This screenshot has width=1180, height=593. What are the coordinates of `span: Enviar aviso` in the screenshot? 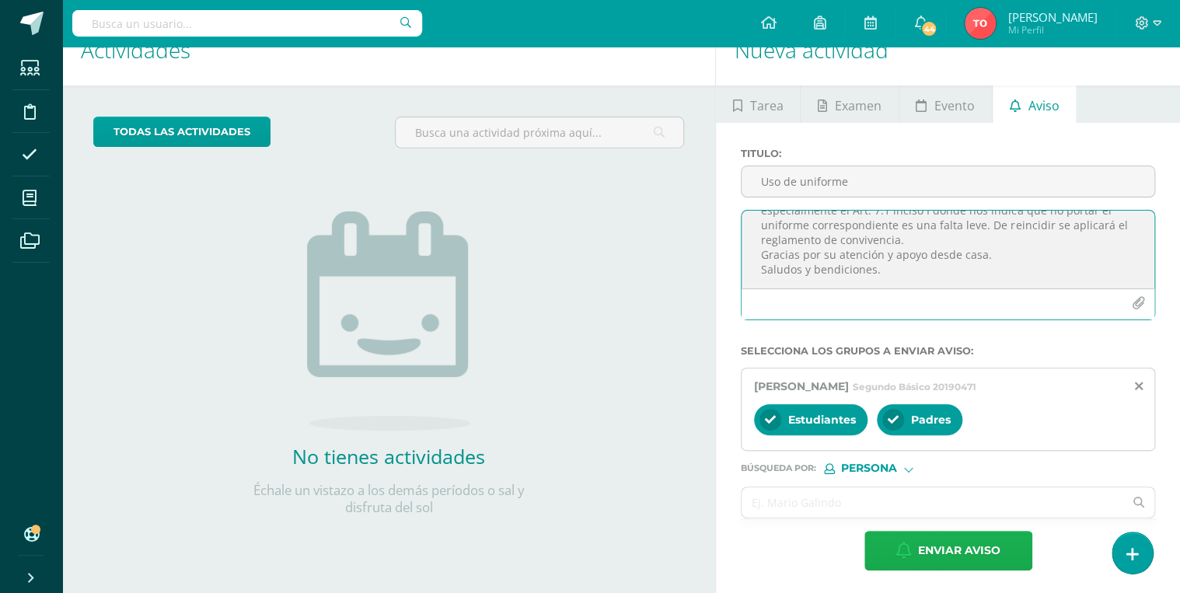 It's located at (959, 550).